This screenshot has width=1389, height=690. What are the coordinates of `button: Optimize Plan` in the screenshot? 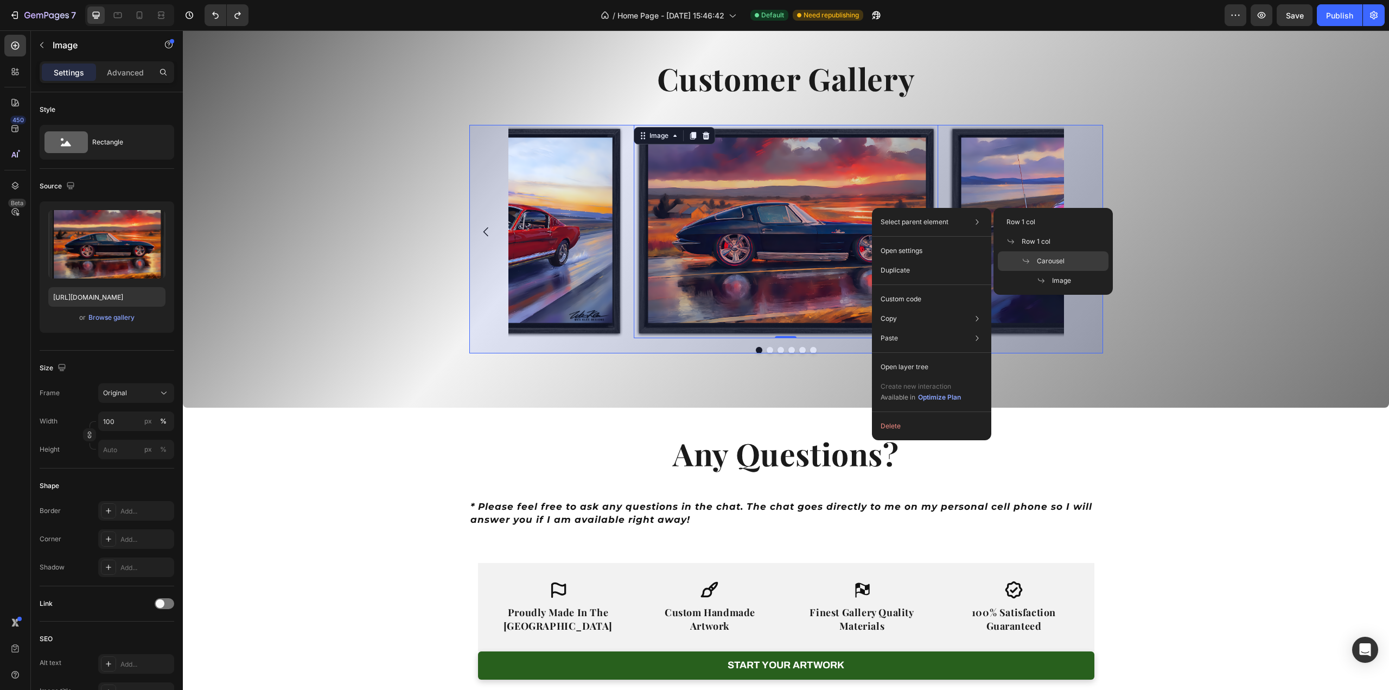 It's located at (939, 397).